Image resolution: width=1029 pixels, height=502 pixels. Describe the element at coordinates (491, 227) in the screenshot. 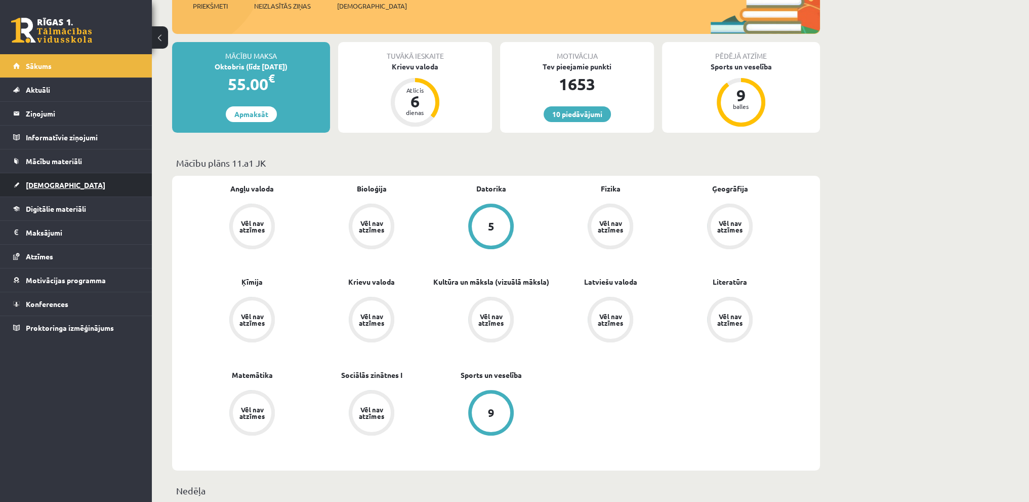

I see `a: 5` at that location.